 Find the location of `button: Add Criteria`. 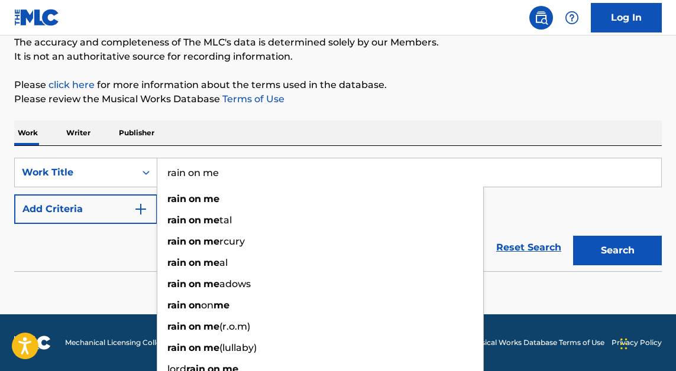

button: Add Criteria is located at coordinates (86, 209).